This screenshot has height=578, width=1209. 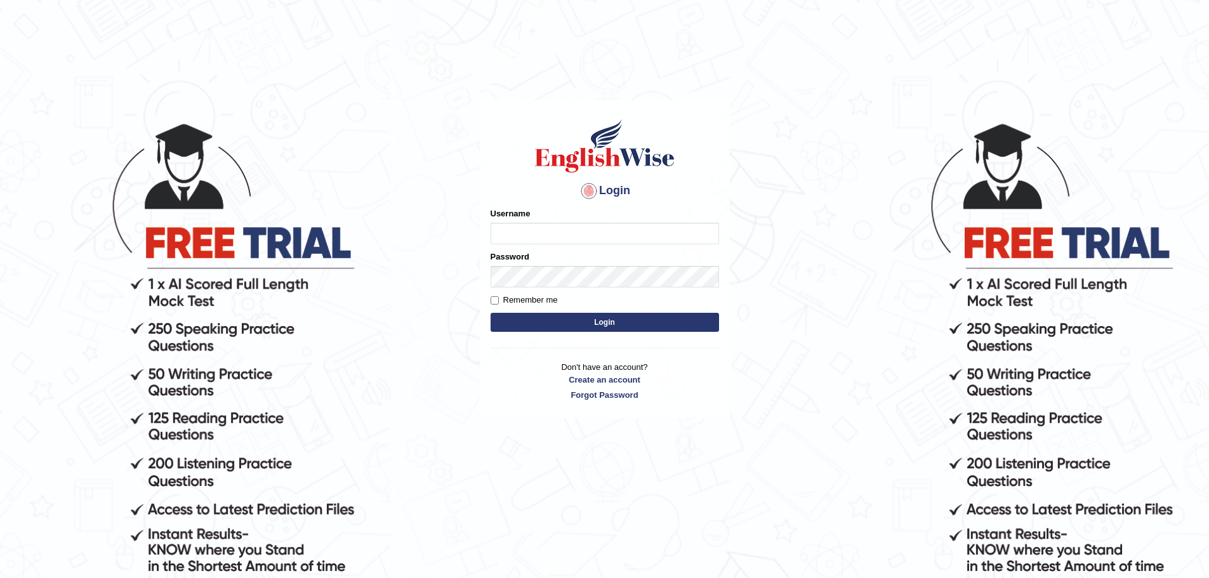 I want to click on label: Username, so click(x=510, y=213).